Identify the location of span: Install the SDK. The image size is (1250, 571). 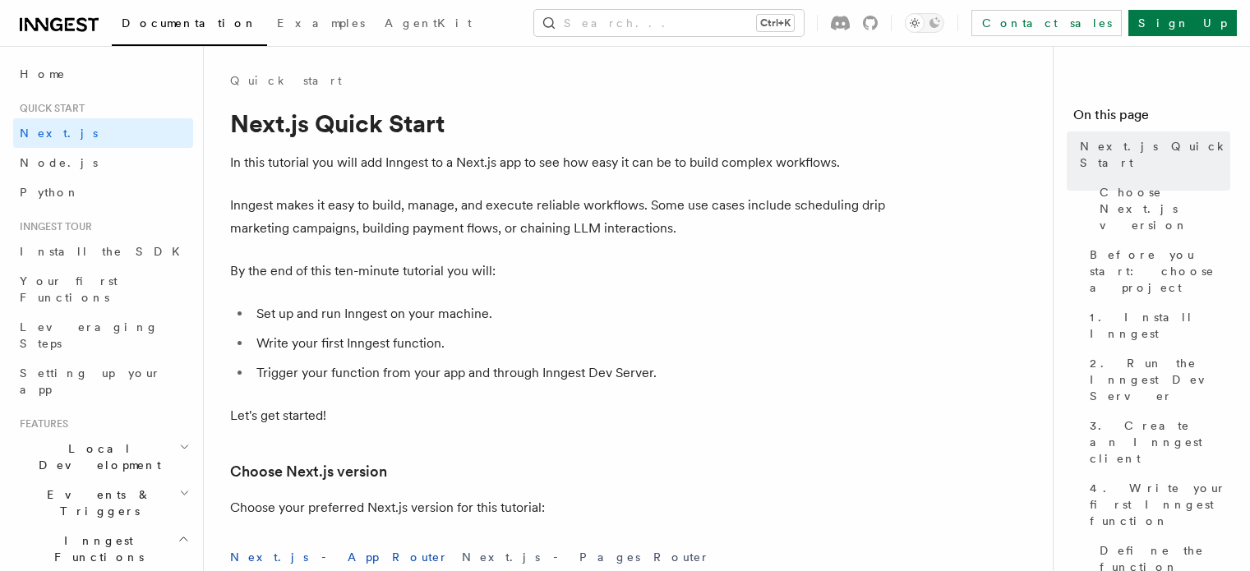
(104, 251).